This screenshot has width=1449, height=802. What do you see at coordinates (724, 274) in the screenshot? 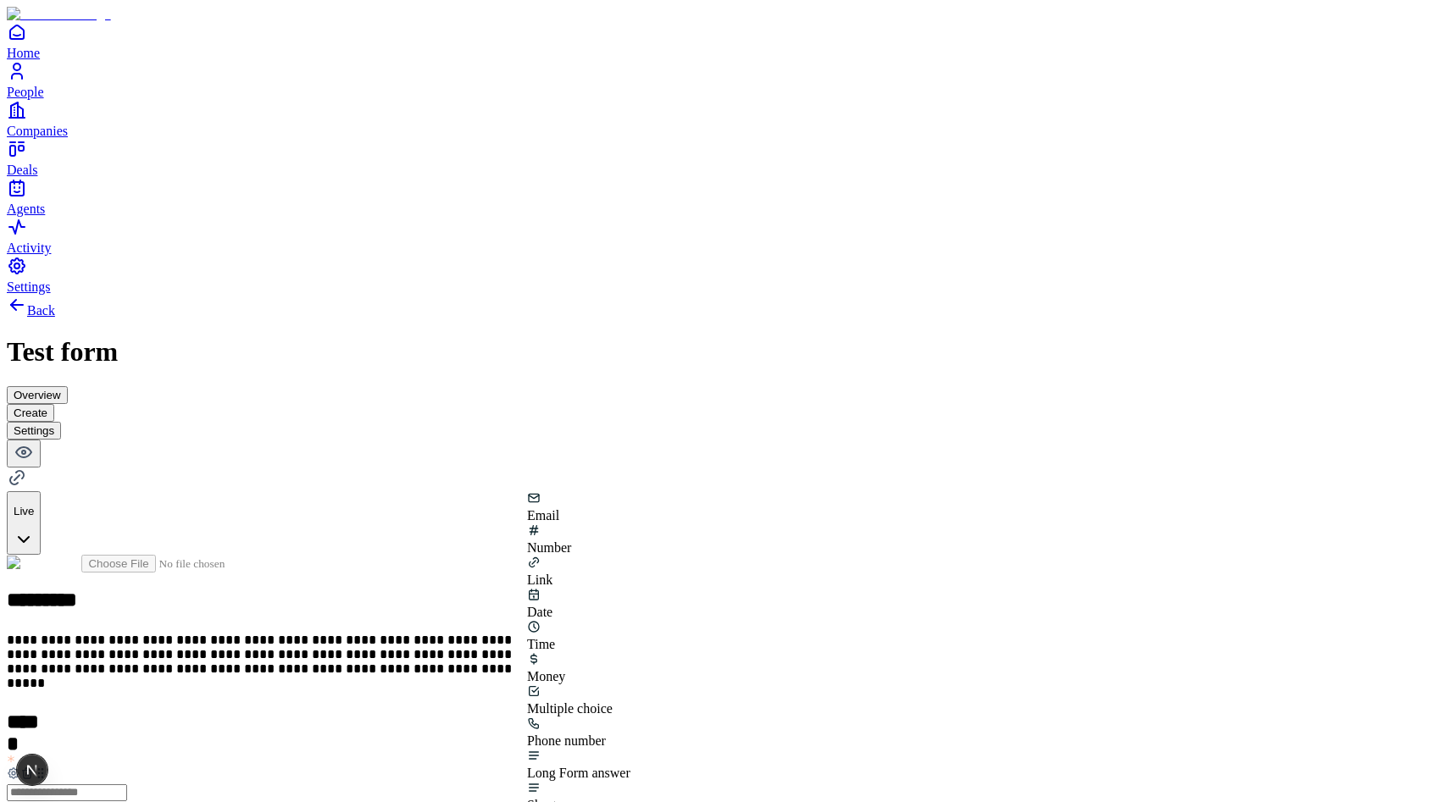
I see `a: Settings` at bounding box center [724, 274].